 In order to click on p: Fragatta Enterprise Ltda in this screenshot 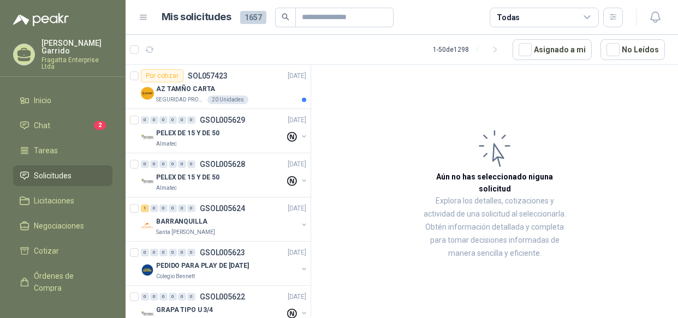, I will do `click(77, 63)`.